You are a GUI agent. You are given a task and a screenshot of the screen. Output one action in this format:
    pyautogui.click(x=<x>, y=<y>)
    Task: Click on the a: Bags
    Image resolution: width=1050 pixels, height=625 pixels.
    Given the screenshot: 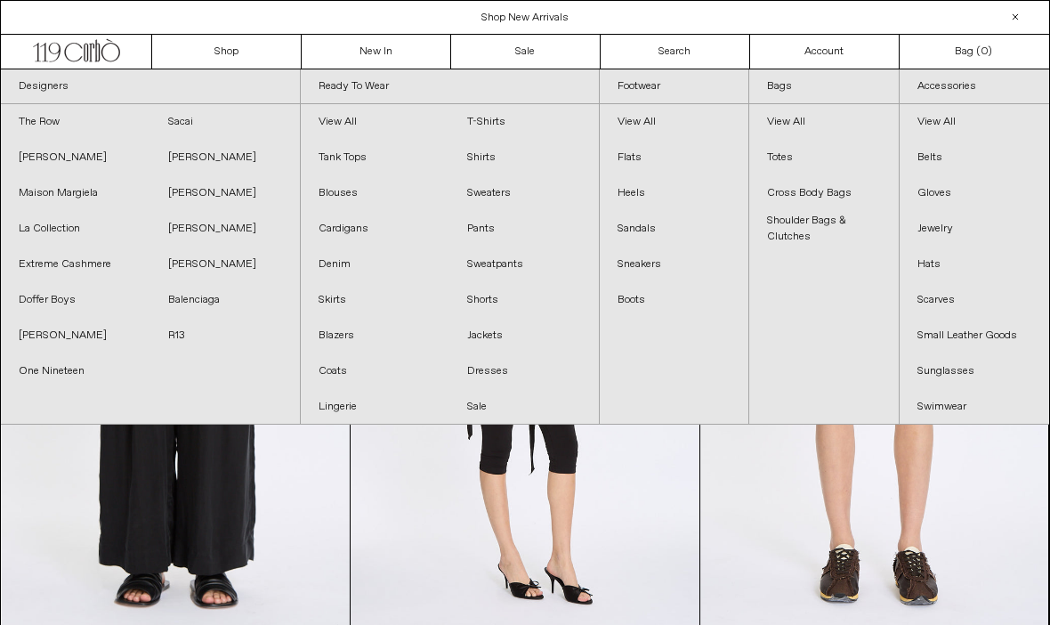 What is the action you would take?
    pyautogui.click(x=823, y=86)
    